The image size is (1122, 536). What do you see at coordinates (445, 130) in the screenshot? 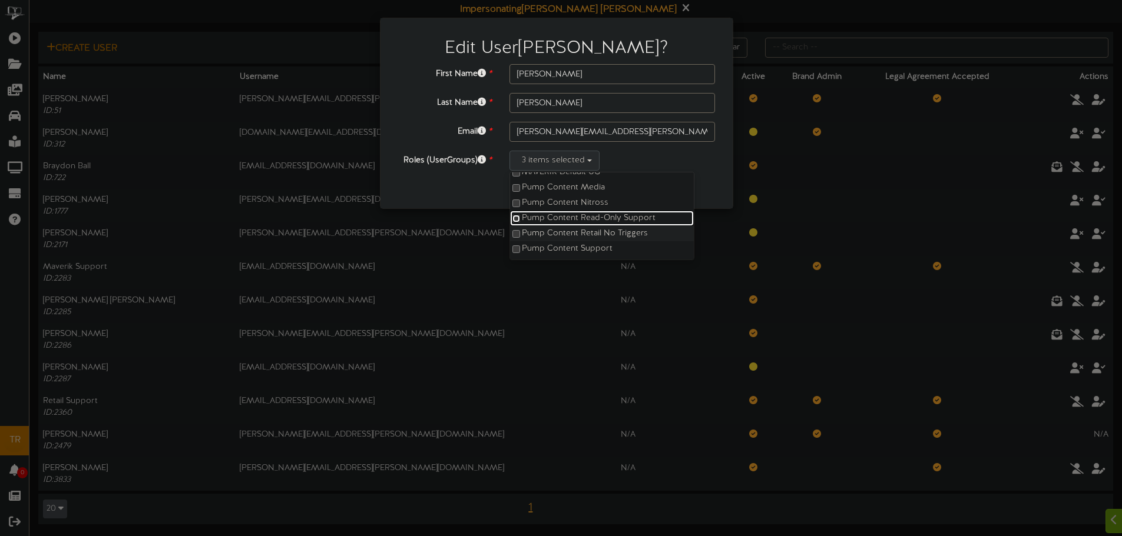
I see `label: Email` at bounding box center [445, 130].